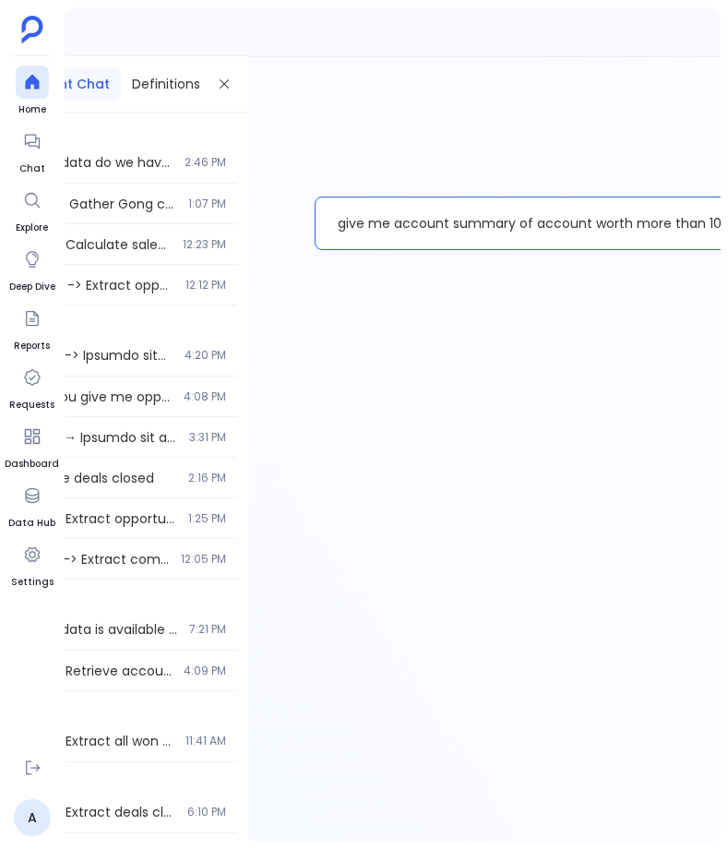  Describe the element at coordinates (207, 478) in the screenshot. I see `span: 2:16 PM` at that location.